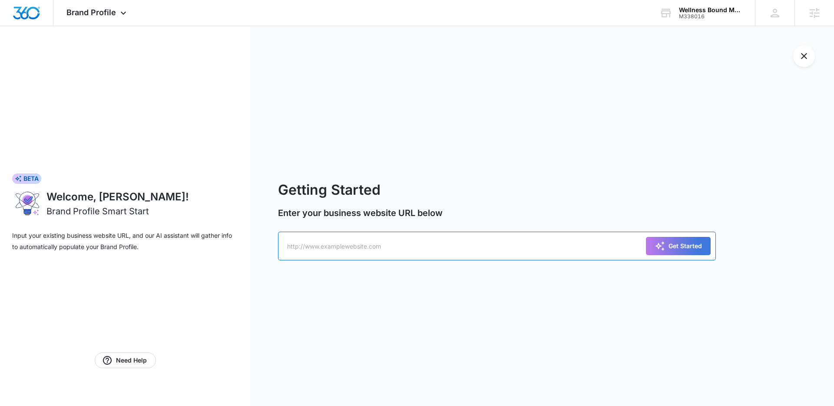 Image resolution: width=834 pixels, height=406 pixels. What do you see at coordinates (98, 211) in the screenshot?
I see `h2: Brand Profile Smart Start` at bounding box center [98, 211].